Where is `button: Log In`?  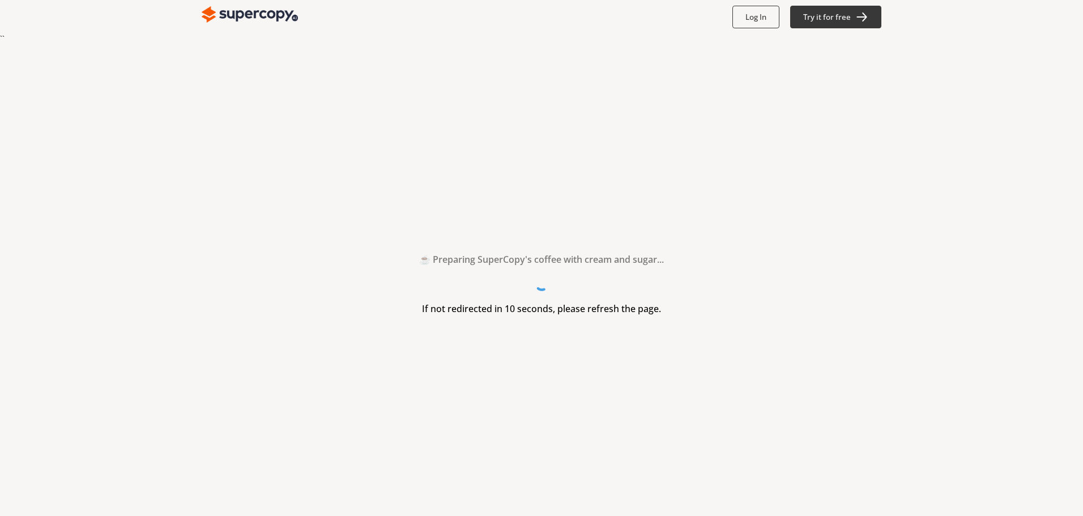 button: Log In is located at coordinates (755, 17).